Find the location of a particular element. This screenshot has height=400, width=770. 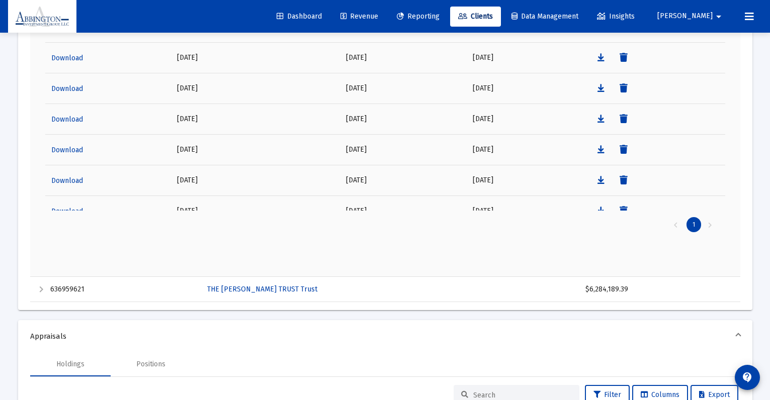

span: Reporting is located at coordinates (418, 16).